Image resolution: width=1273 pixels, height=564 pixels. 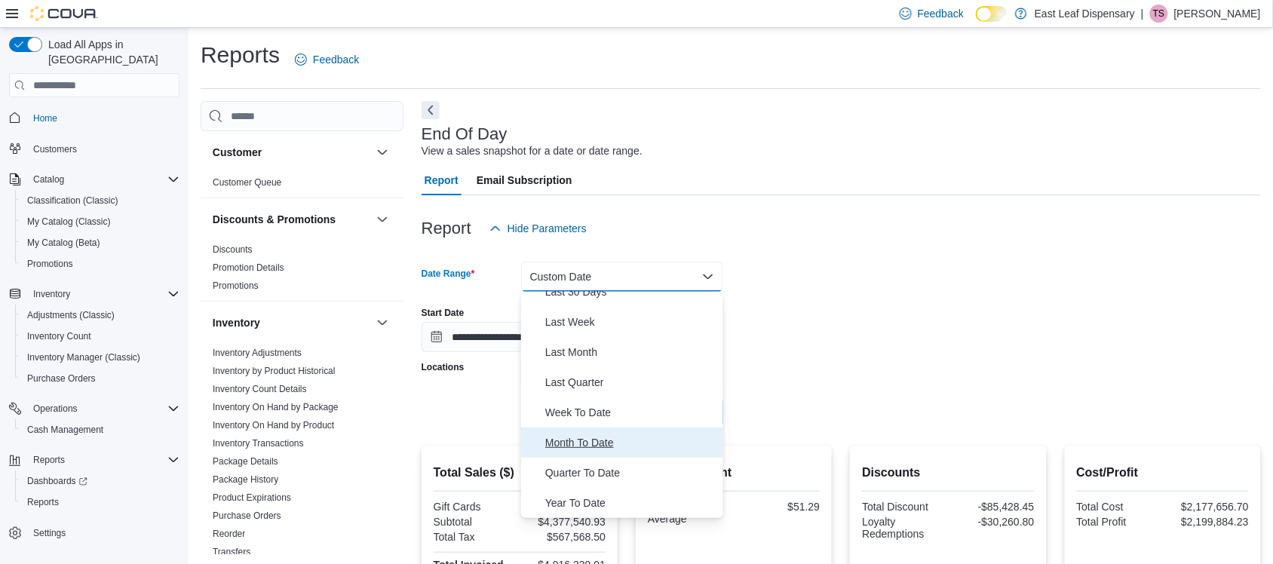 I want to click on span: Month To Date, so click(x=631, y=443).